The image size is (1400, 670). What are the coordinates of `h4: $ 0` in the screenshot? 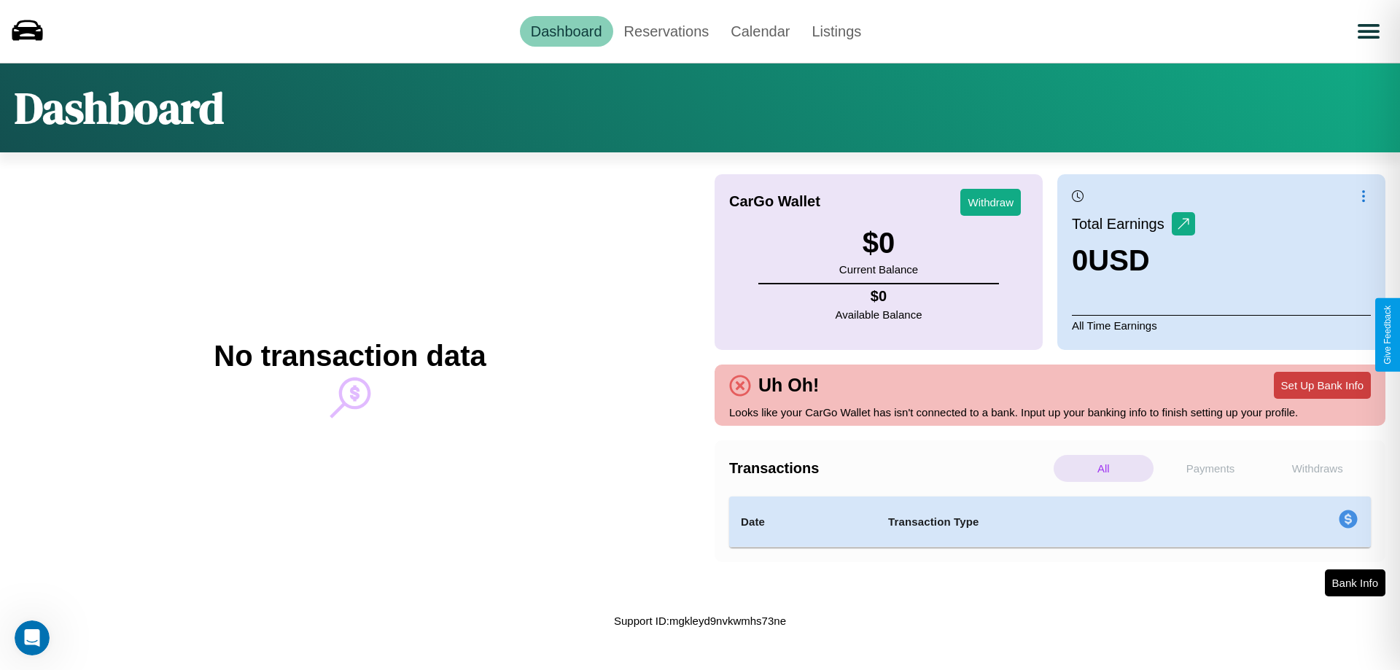 It's located at (879, 296).